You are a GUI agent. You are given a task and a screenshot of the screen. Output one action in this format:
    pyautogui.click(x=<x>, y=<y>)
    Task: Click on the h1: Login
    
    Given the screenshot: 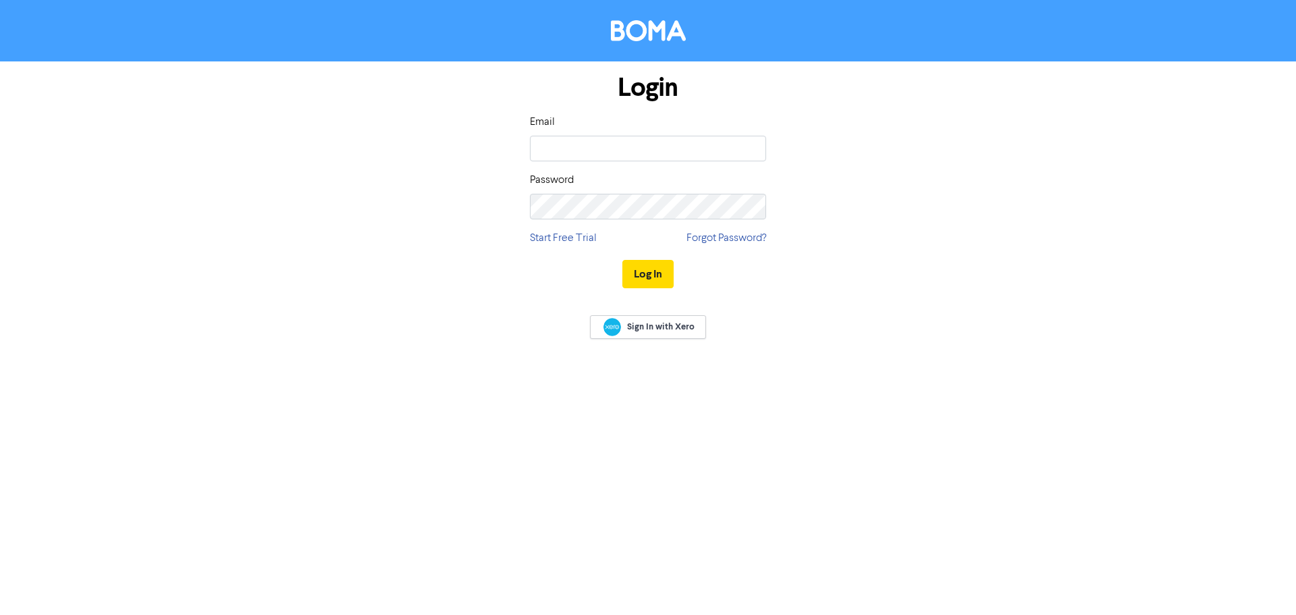 What is the action you would take?
    pyautogui.click(x=648, y=88)
    